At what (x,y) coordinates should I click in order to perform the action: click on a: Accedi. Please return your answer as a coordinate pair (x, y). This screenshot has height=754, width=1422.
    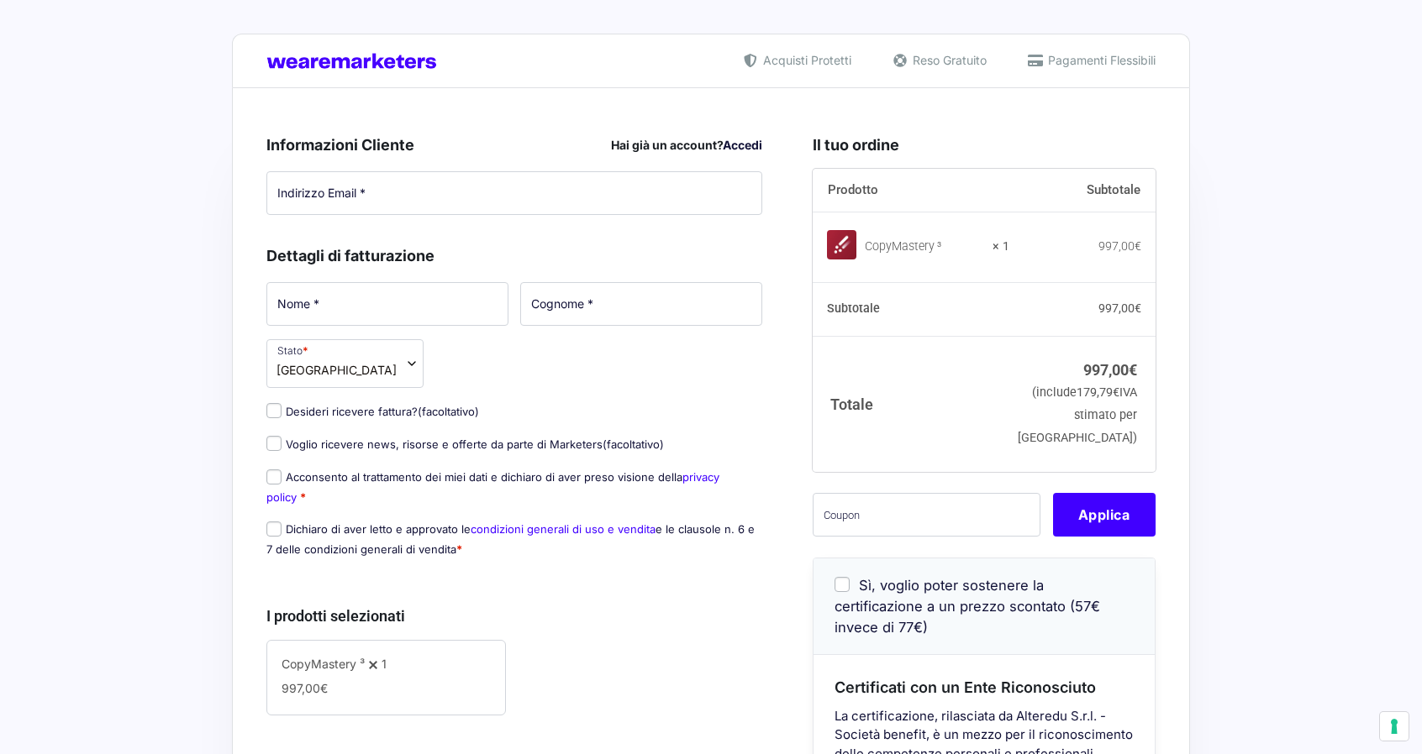
    Looking at the image, I should click on (742, 145).